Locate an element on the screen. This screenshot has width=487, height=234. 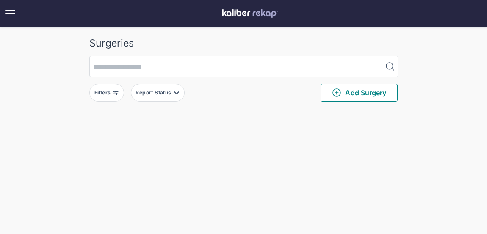
img: open menu icon is located at coordinates (10, 14).